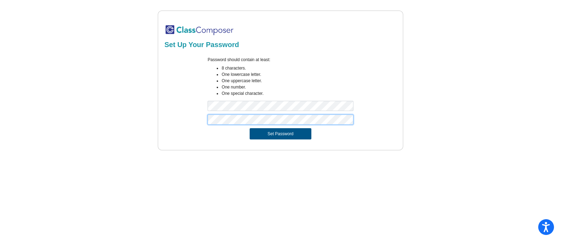 The height and width of the screenshot is (242, 561). Describe the element at coordinates (287, 87) in the screenshot. I see `li: One number.` at that location.